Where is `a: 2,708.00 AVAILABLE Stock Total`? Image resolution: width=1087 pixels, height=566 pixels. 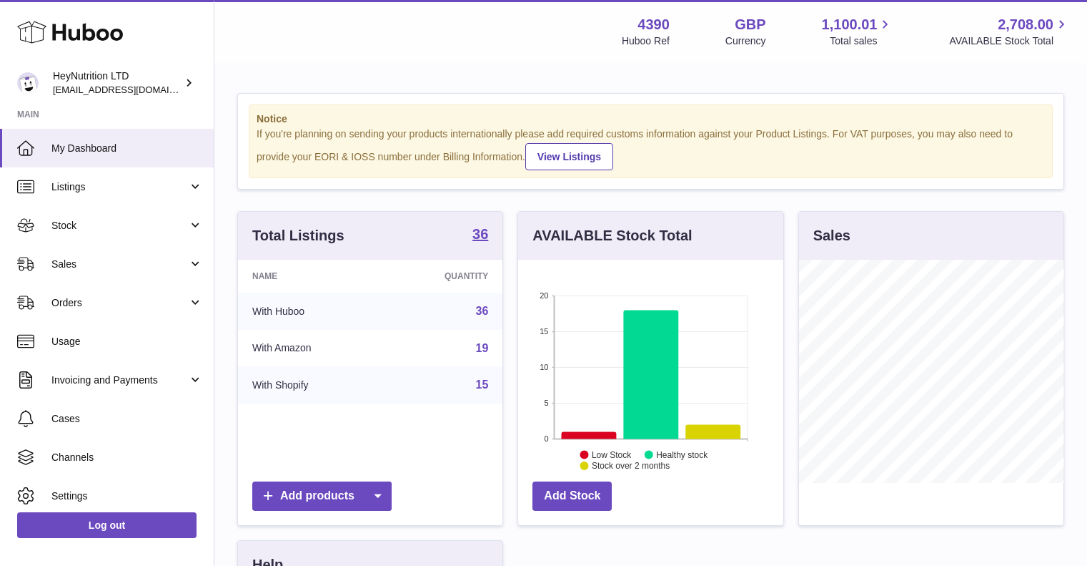
a: 2,708.00 AVAILABLE Stock Total is located at coordinates (1010, 31).